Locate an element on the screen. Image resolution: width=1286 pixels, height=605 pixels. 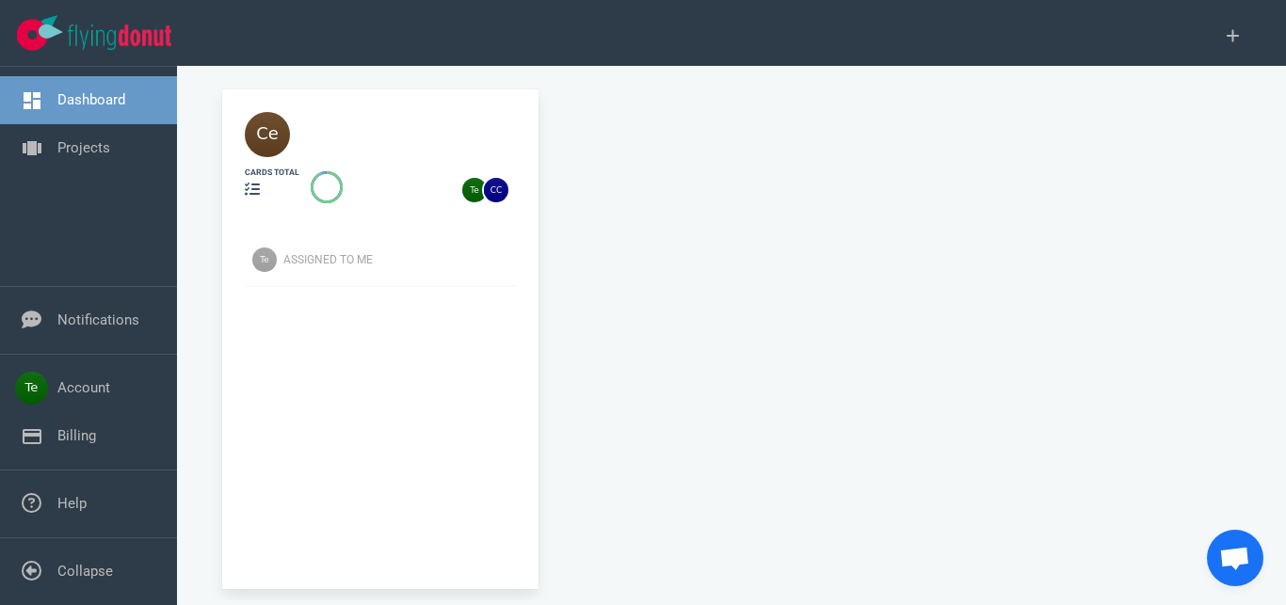
img: 40 is located at coordinates (267, 135).